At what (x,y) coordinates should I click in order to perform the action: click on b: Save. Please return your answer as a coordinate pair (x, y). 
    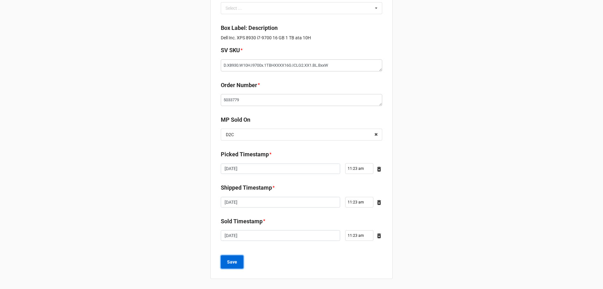
    Looking at the image, I should click on (232, 262).